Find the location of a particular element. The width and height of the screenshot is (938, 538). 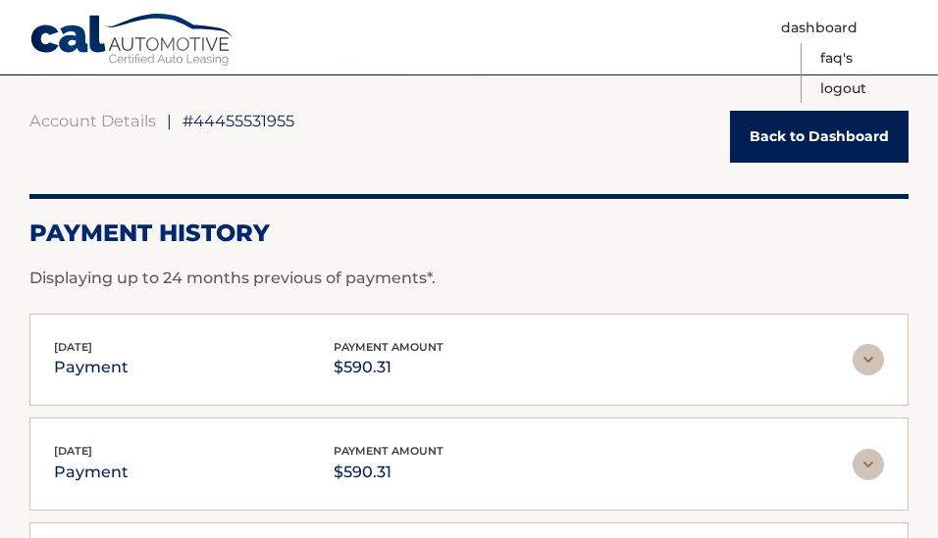

span: #44455531955 is located at coordinates (238, 121).